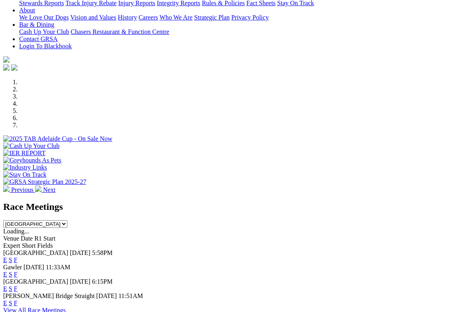 The height and width of the screenshot is (312, 455). Describe the element at coordinates (6, 189) in the screenshot. I see `img: chevron-left-pager-white.svg` at that location.